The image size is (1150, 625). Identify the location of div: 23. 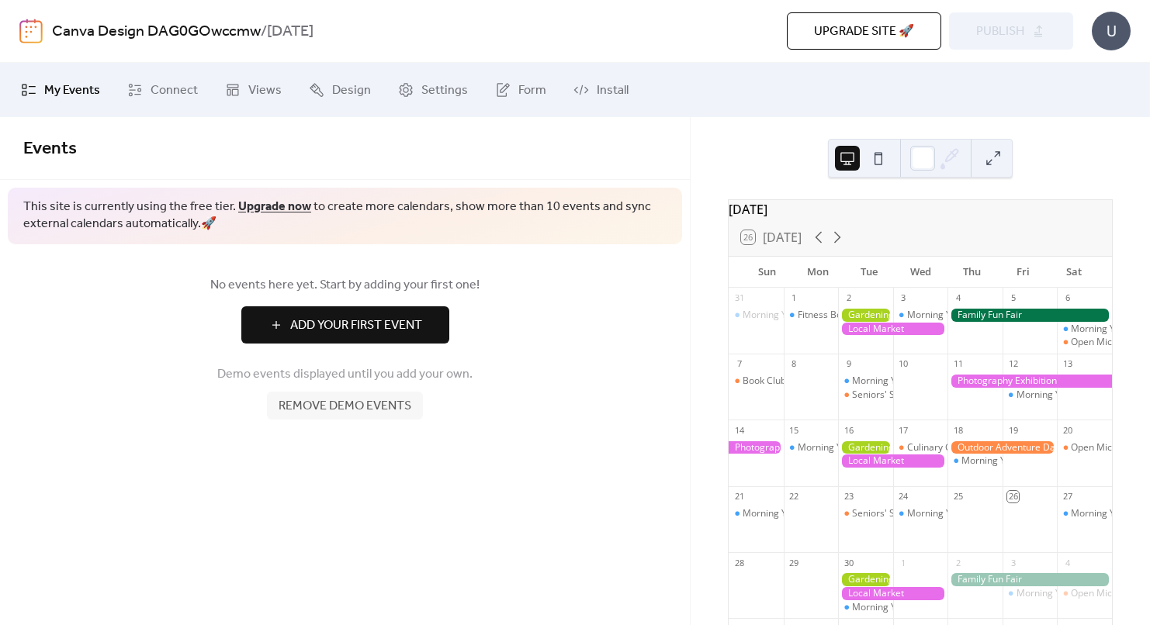
(848, 496).